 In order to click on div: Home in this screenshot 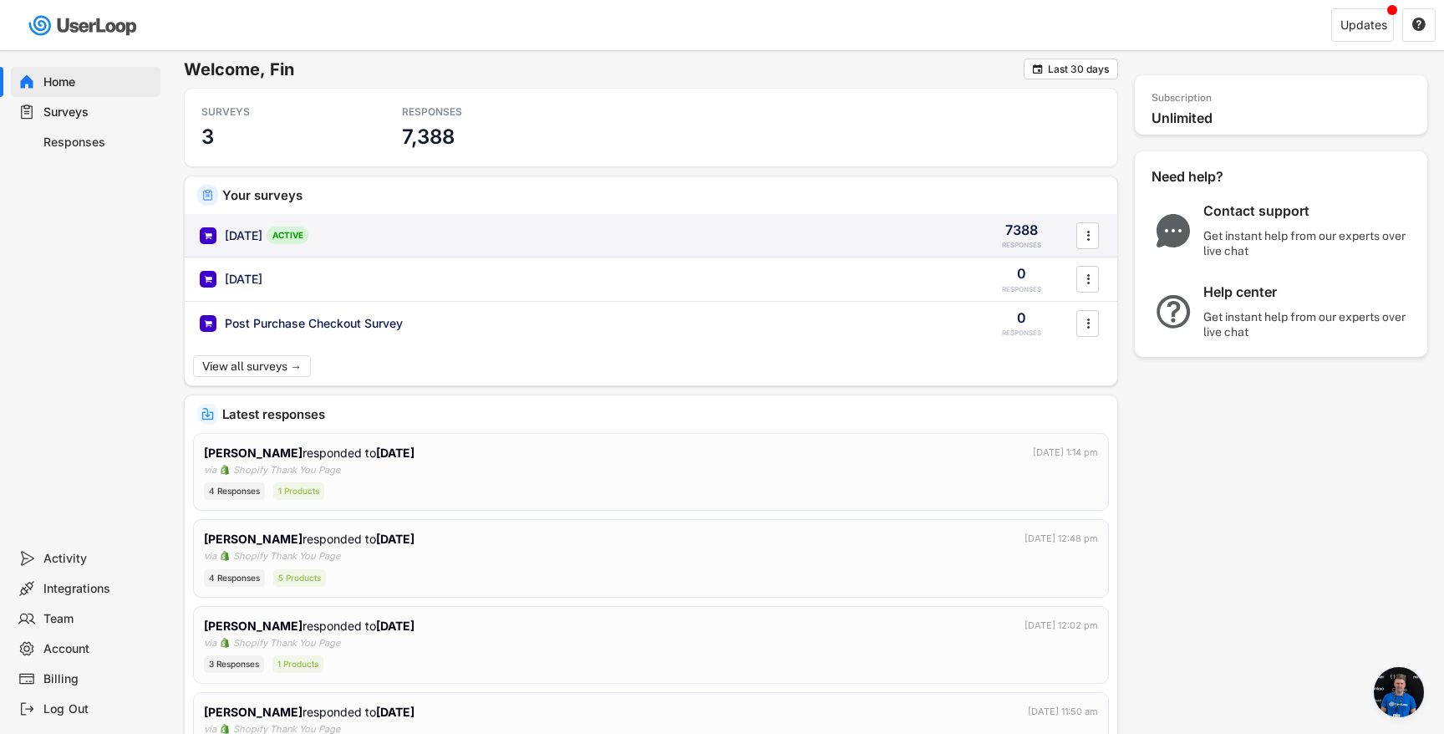, I will do `click(99, 82)`.